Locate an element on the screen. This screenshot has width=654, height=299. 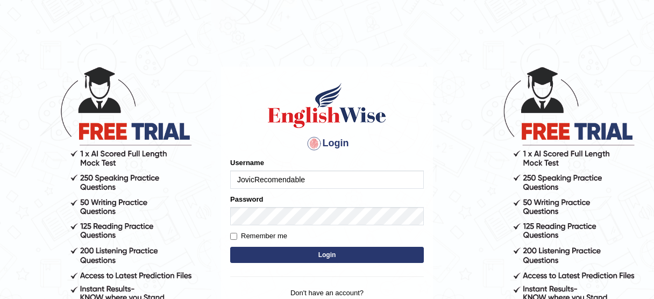
button: Login is located at coordinates (327, 255).